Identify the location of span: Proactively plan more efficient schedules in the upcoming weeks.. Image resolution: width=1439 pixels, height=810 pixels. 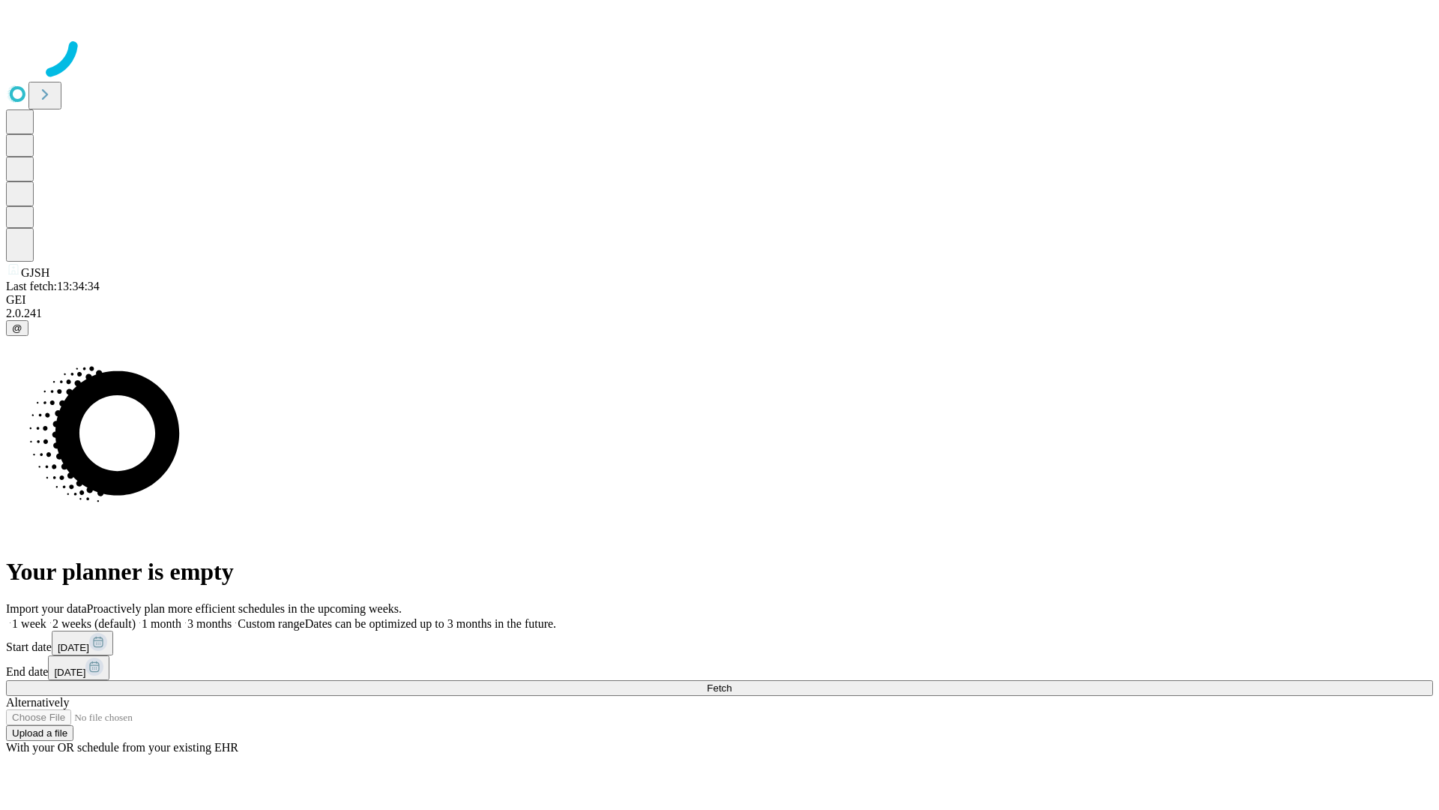
(244, 608).